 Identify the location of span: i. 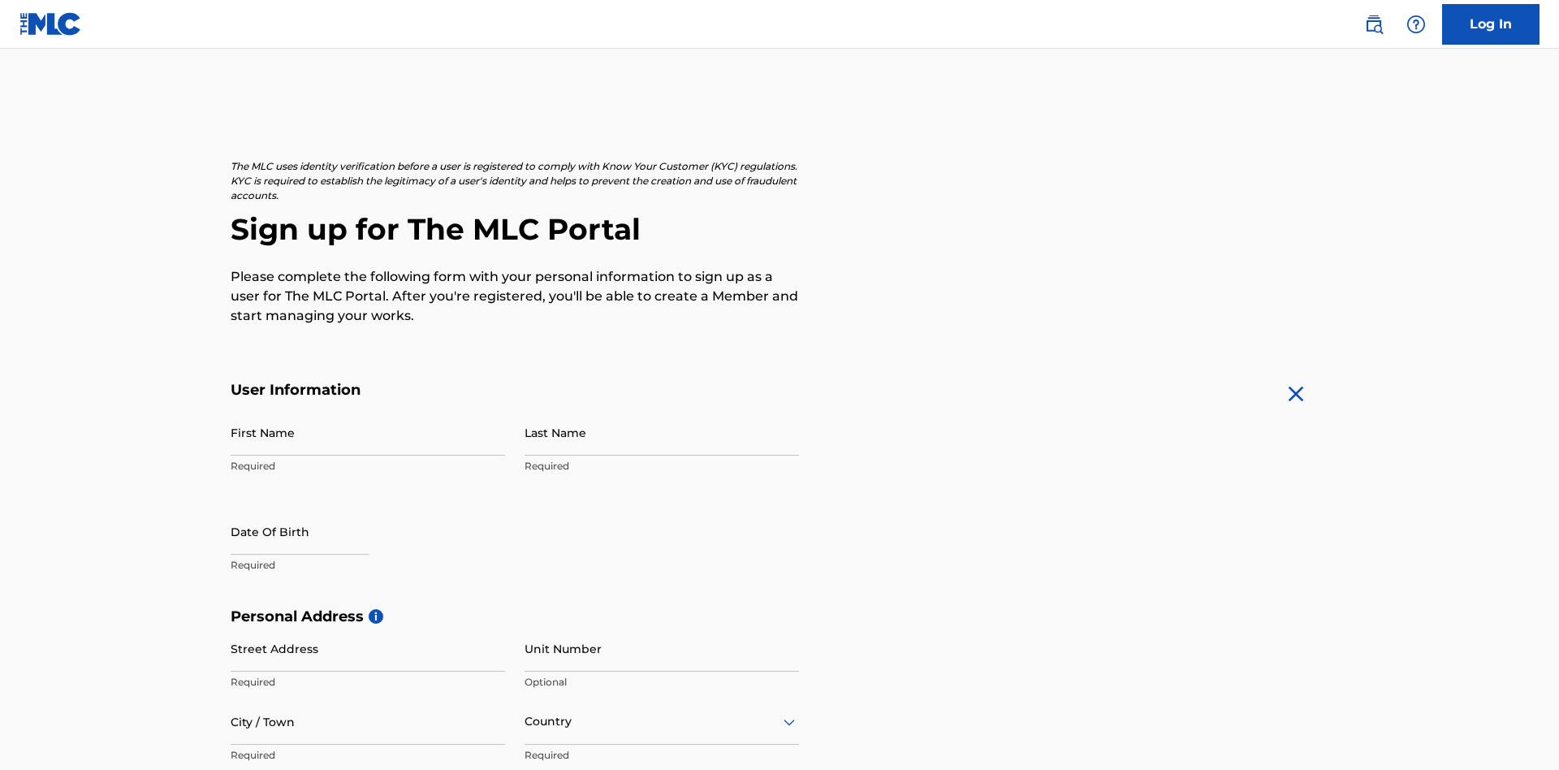
(376, 616).